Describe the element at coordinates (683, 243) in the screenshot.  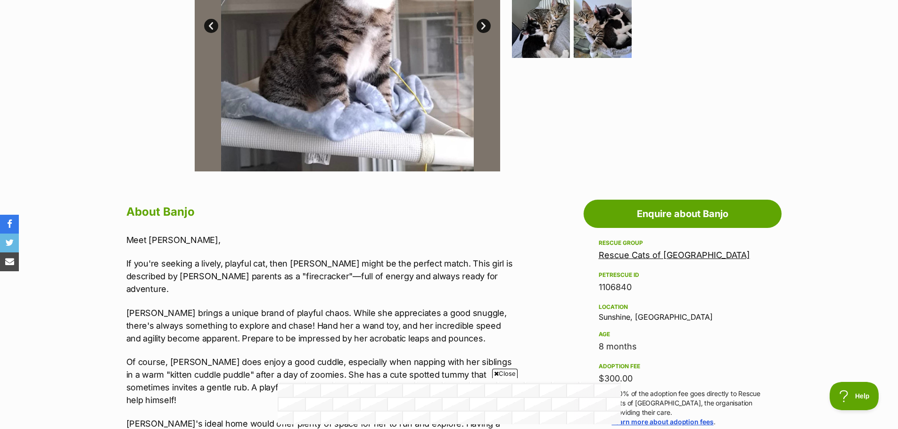
I see `div: Rescue group` at that location.